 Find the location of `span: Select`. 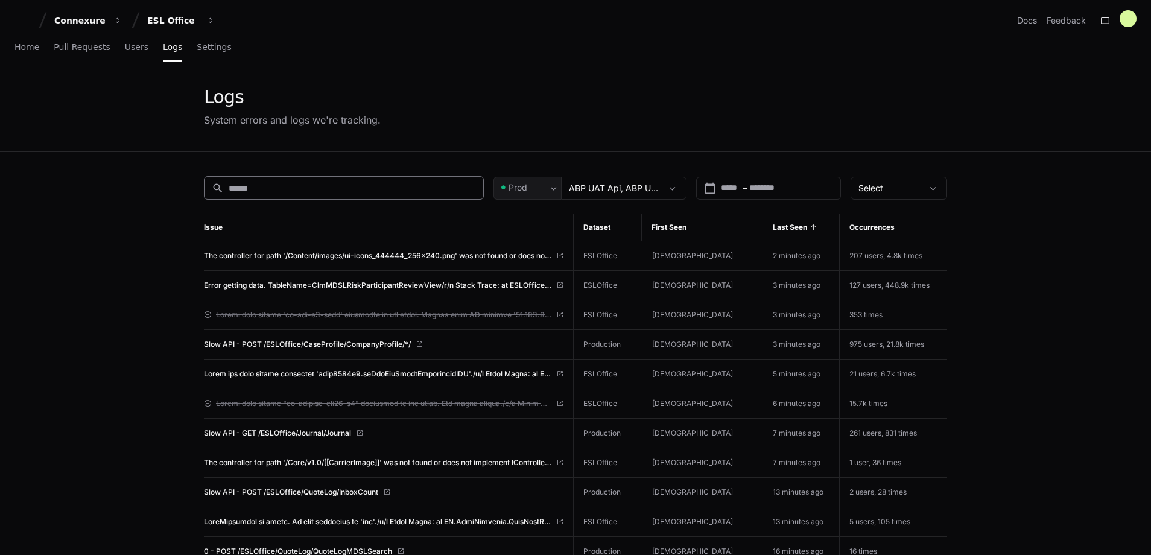

span: Select is located at coordinates (871, 188).